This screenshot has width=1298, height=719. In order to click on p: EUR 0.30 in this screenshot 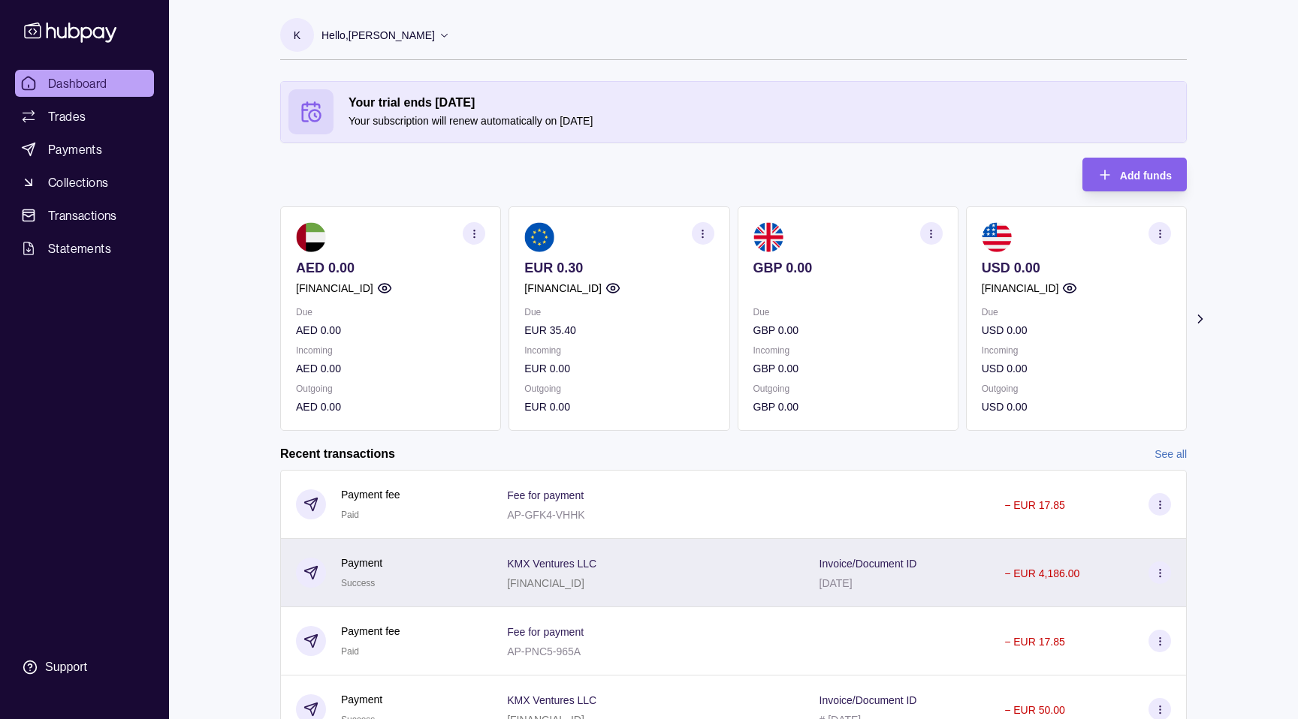, I will do `click(619, 268)`.